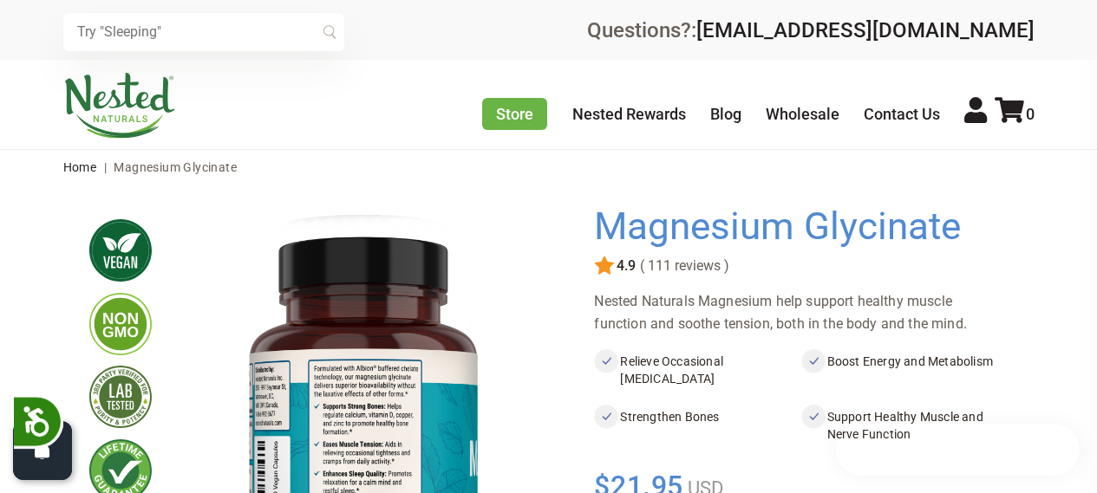  I want to click on nav: breadcrumbs, so click(549, 167).